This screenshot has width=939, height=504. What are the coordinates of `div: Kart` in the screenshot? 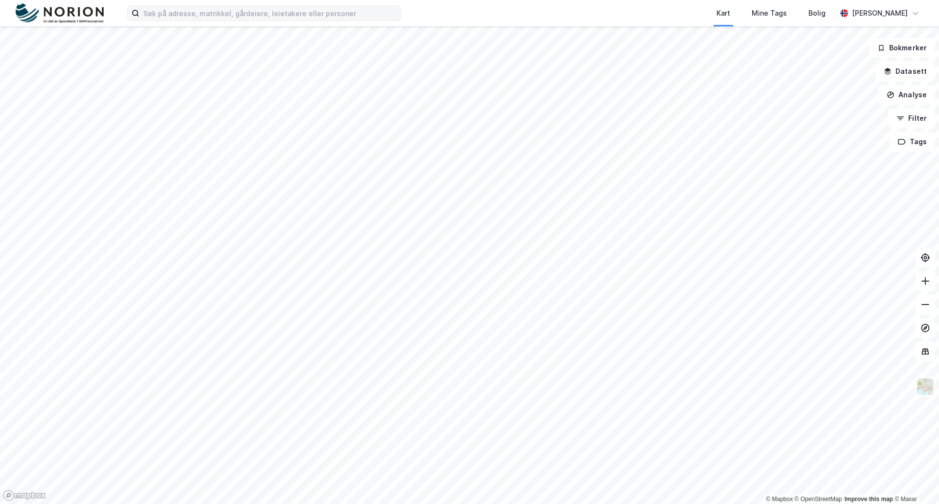 It's located at (723, 13).